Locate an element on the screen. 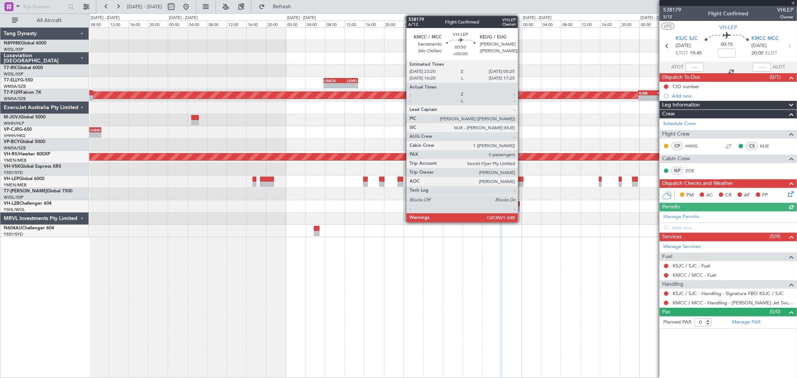 Image resolution: width=797 pixels, height=378 pixels. div: CS is located at coordinates (752, 146).